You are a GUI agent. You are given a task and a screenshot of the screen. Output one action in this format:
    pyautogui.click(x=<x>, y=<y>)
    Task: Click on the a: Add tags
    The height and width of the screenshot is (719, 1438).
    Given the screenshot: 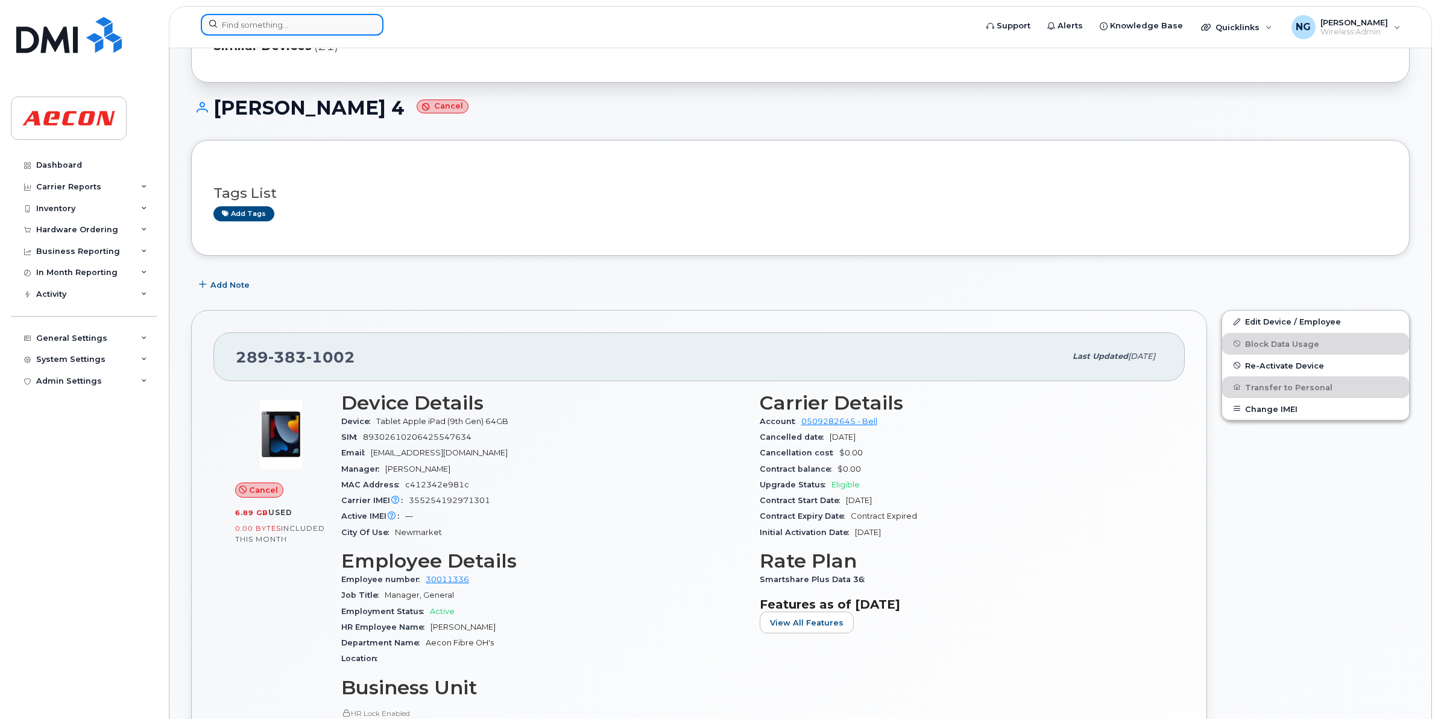 What is the action you would take?
    pyautogui.click(x=244, y=213)
    